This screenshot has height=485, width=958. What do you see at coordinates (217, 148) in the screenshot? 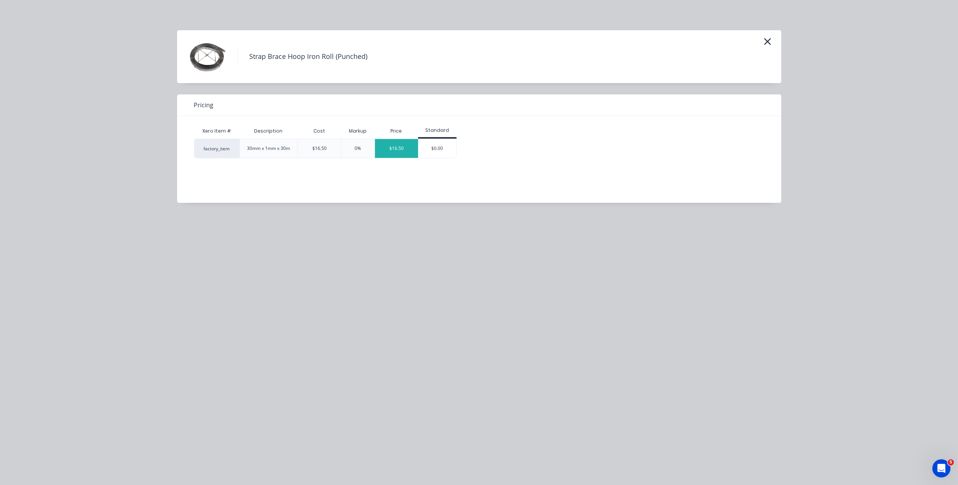
I see `div: factory_item` at bounding box center [217, 148].